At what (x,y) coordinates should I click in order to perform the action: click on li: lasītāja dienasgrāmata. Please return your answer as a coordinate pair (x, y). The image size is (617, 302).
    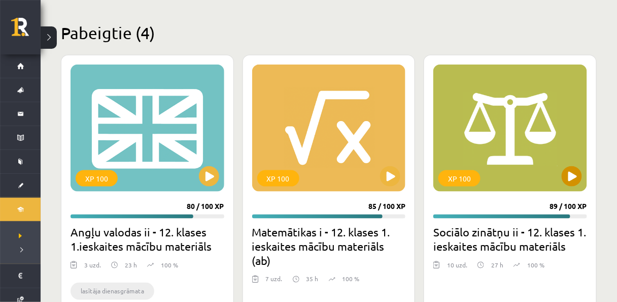
    Looking at the image, I should click on (112, 291).